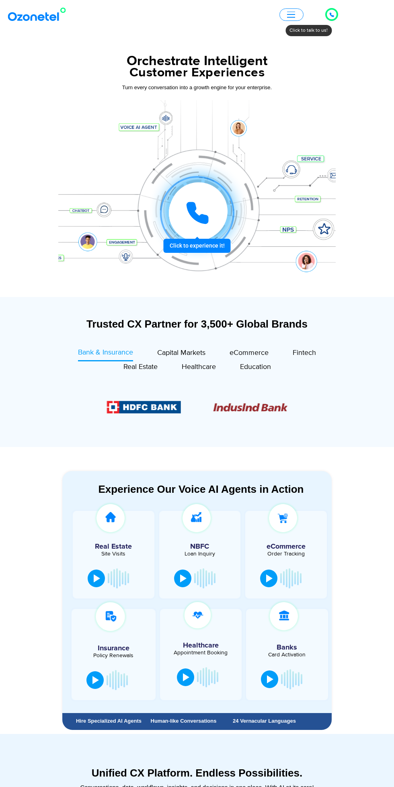 Image resolution: width=394 pixels, height=787 pixels. Describe the element at coordinates (113, 648) in the screenshot. I see `h5: Insurance` at that location.